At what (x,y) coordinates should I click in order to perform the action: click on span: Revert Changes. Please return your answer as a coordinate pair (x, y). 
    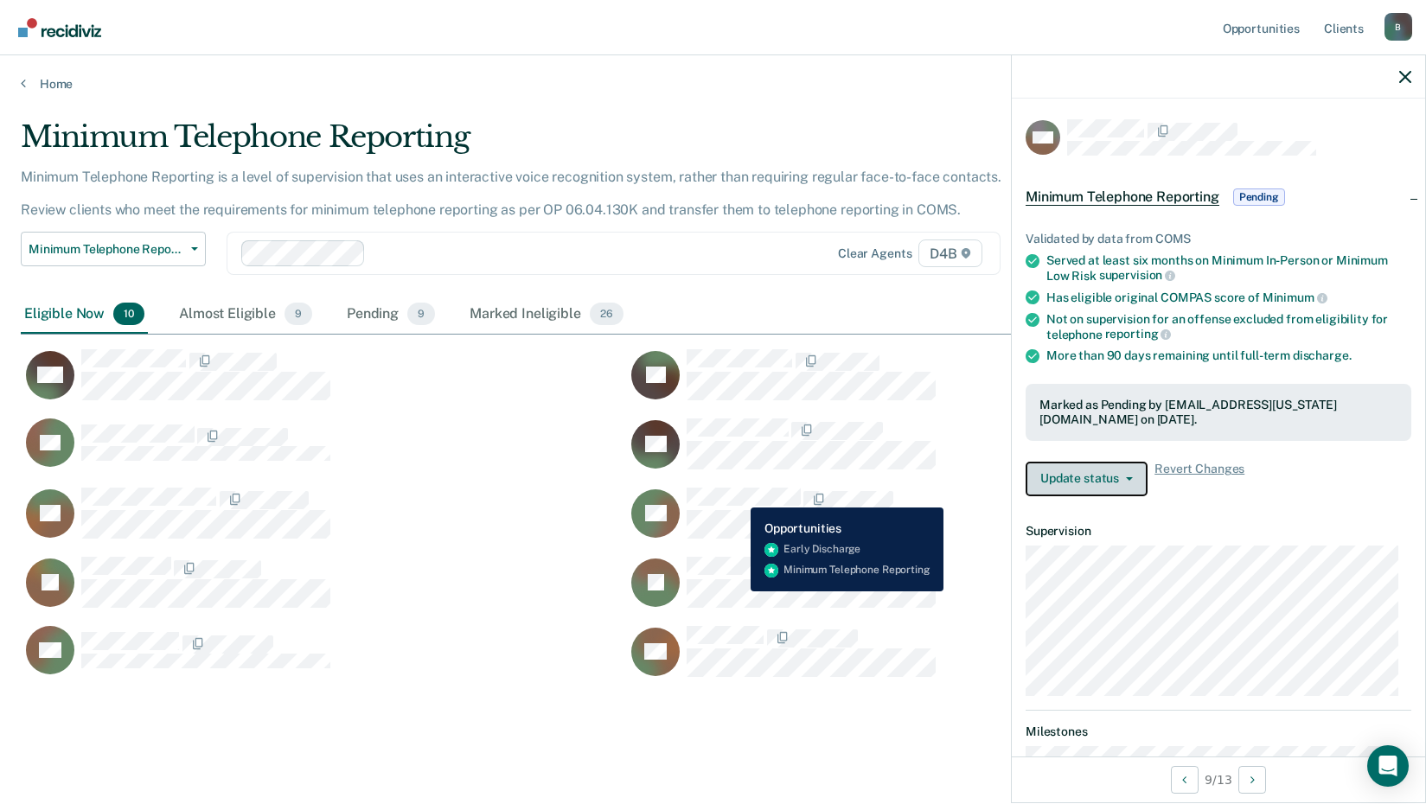
    Looking at the image, I should click on (1200, 479).